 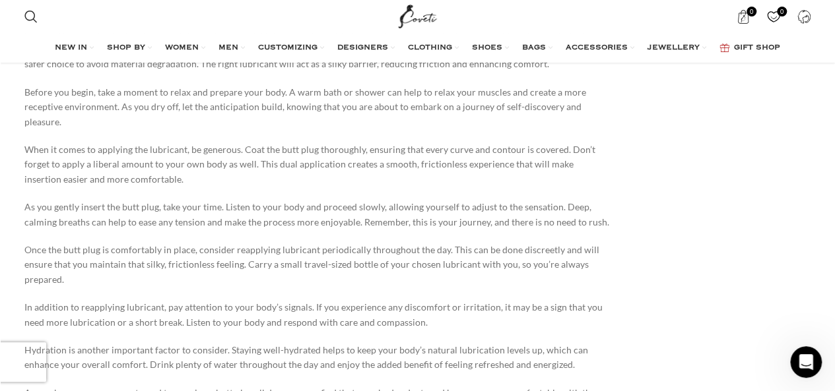 I want to click on a: BAGS, so click(x=537, y=48).